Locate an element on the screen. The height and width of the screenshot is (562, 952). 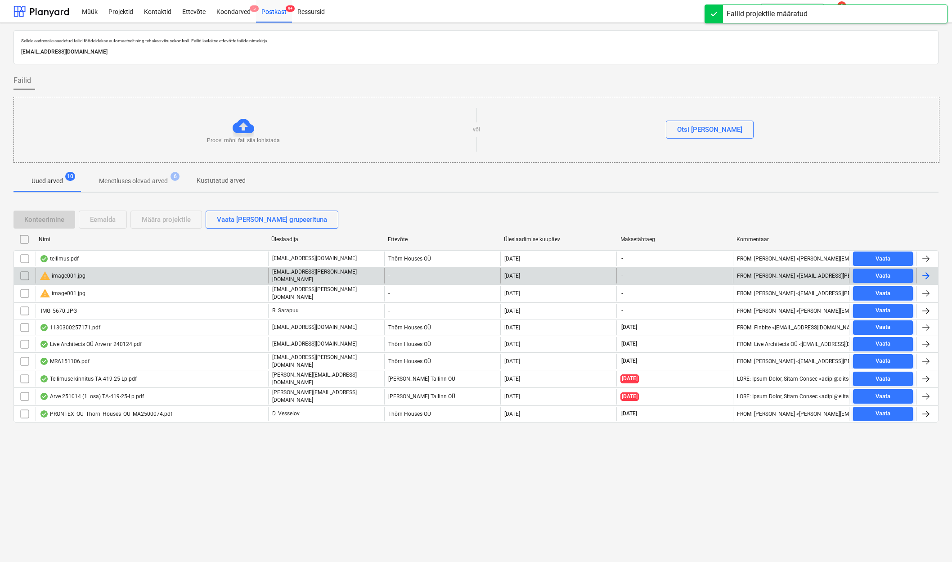
div: MRA151106.pdf is located at coordinates (64, 361).